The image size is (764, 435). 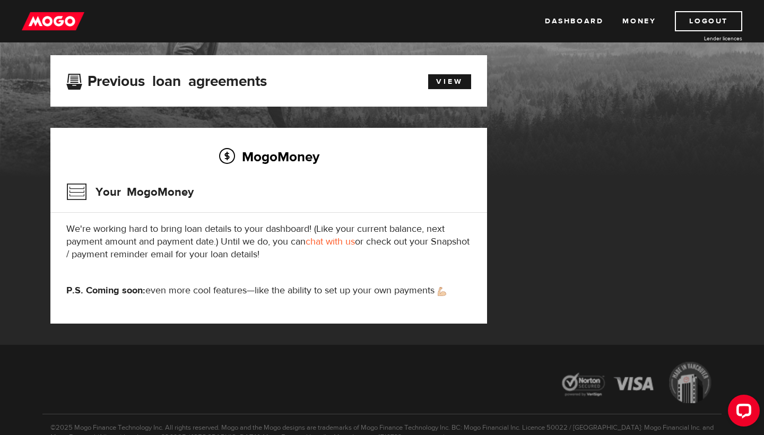 I want to click on p: We're working hard to bring loan details to your dashboard! (Like your current balance, next paym..., so click(x=268, y=242).